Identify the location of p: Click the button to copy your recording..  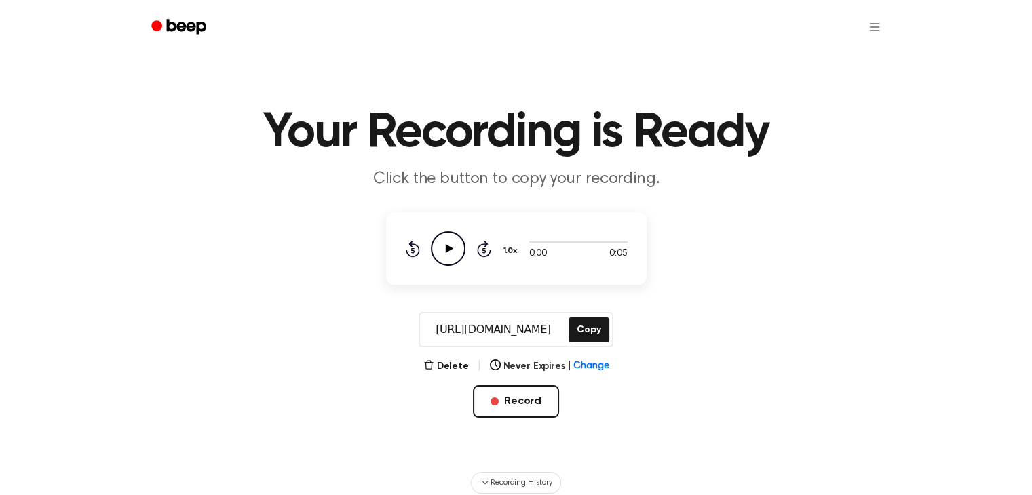
(516, 179).